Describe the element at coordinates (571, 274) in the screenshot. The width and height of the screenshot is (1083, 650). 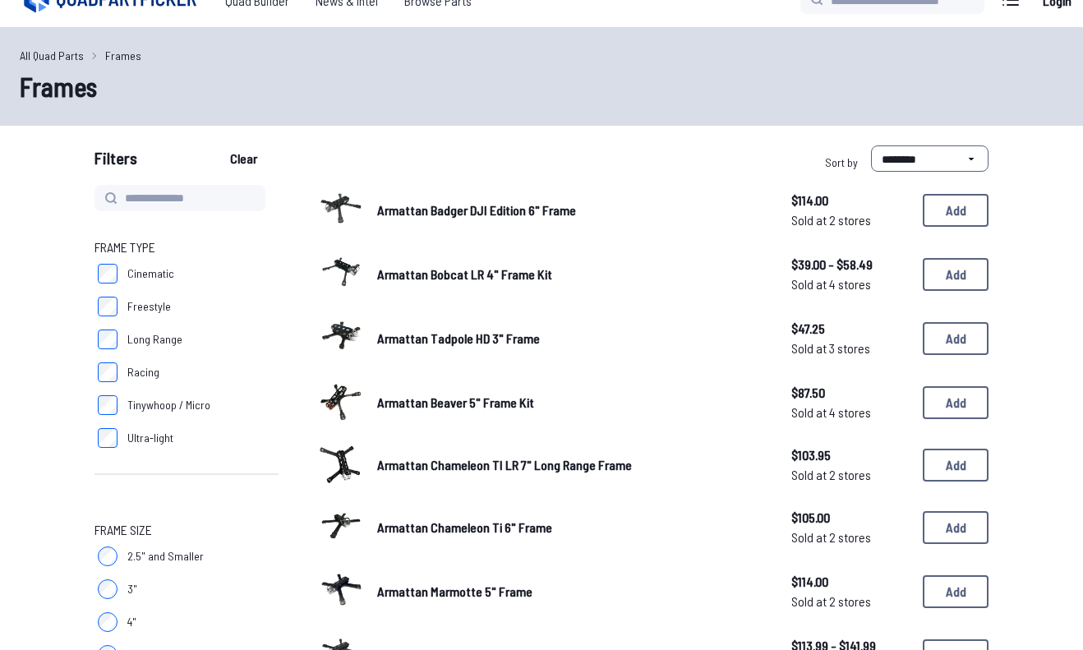
I see `a: Armattan Bobcat LR 4" Frame Kit` at that location.